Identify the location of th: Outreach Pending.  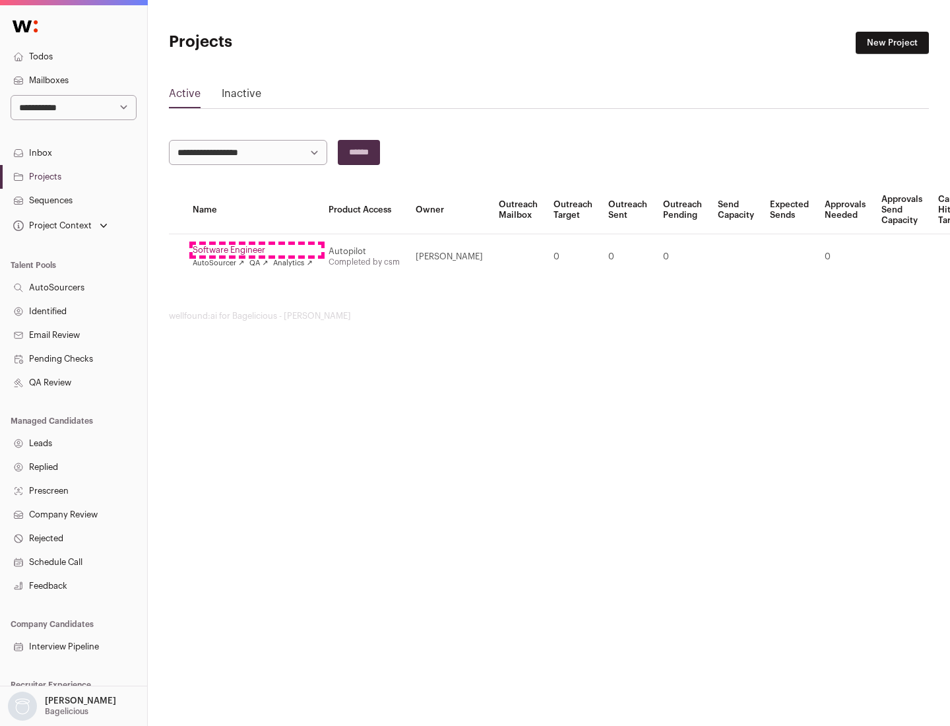
(682, 210).